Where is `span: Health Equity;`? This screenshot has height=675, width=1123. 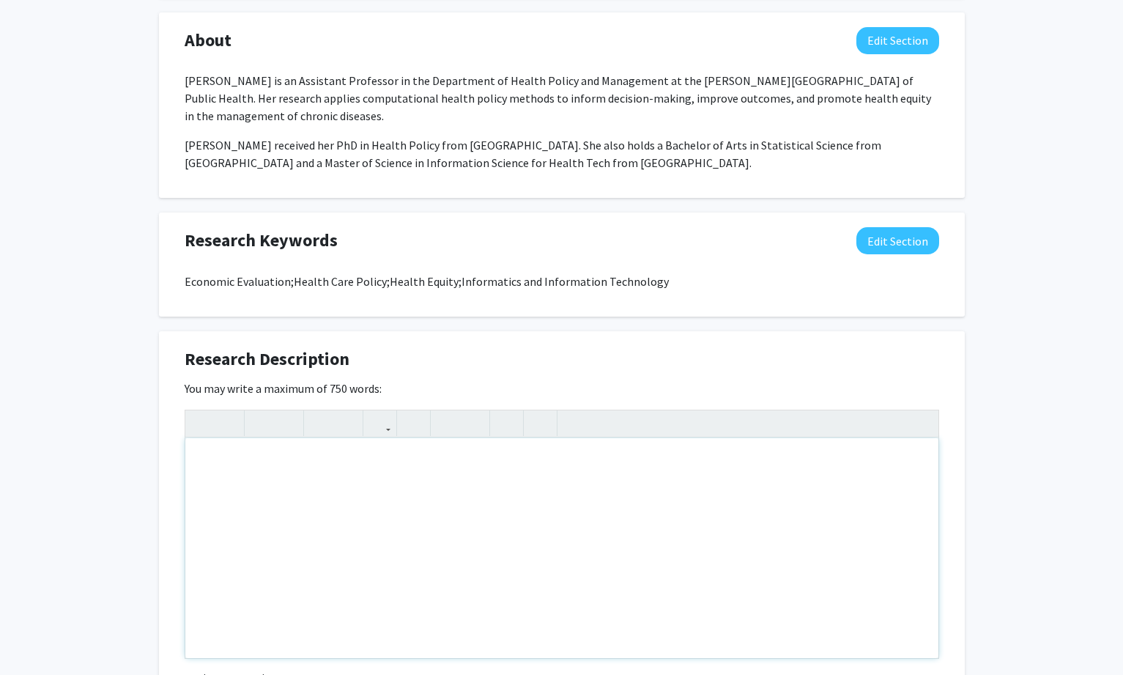 span: Health Equity; is located at coordinates (426, 281).